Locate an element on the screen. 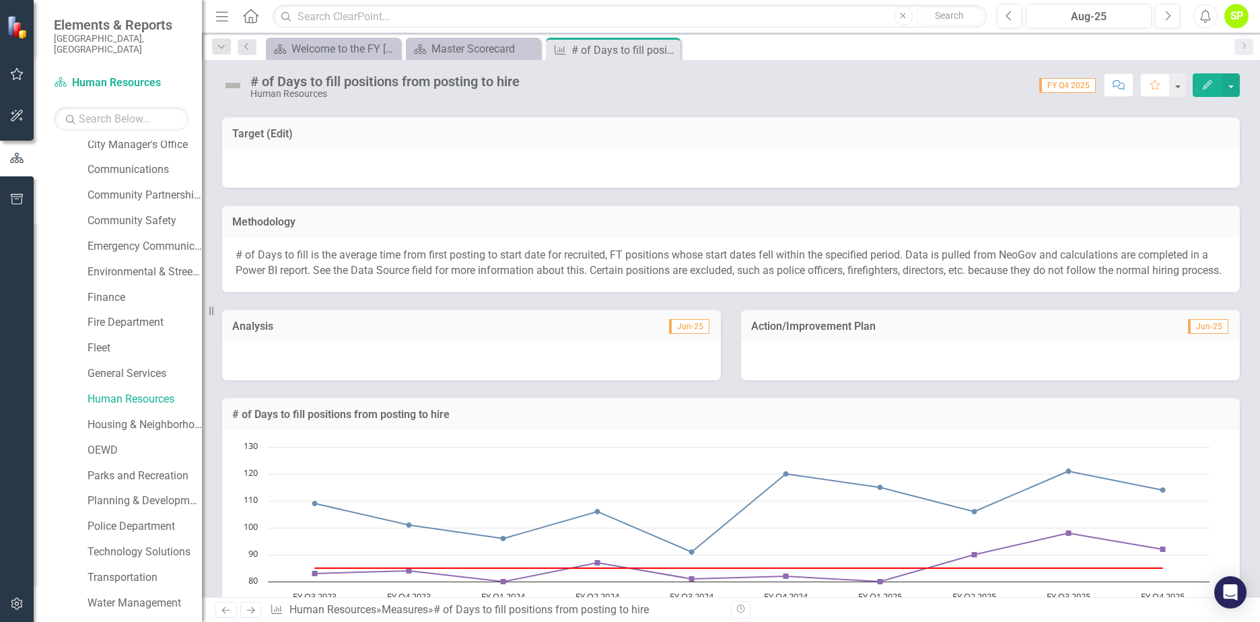 This screenshot has height=622, width=1260. text: FY Q4 2023 is located at coordinates (409, 596).